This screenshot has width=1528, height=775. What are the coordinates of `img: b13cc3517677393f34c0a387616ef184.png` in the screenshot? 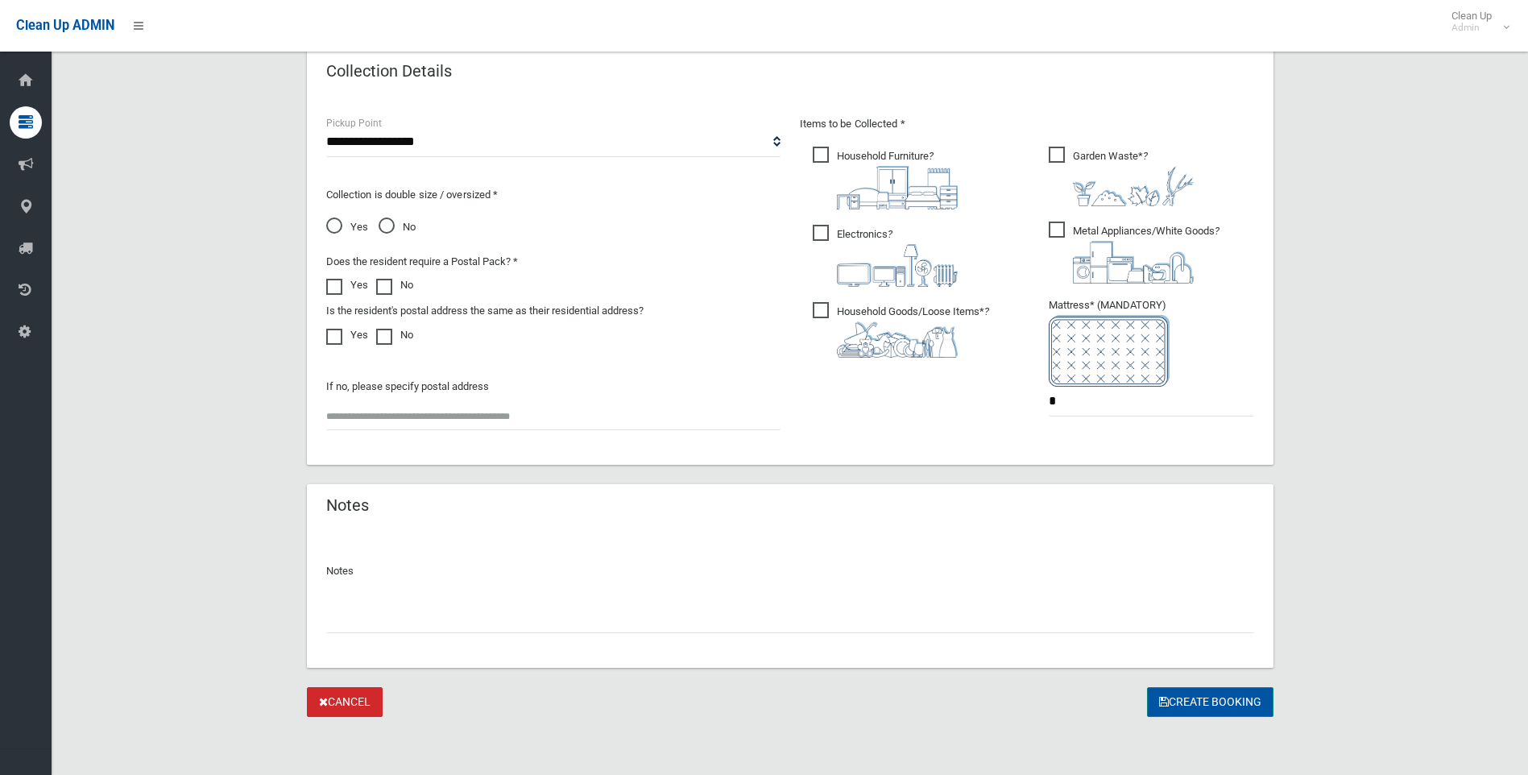 It's located at (897, 339).